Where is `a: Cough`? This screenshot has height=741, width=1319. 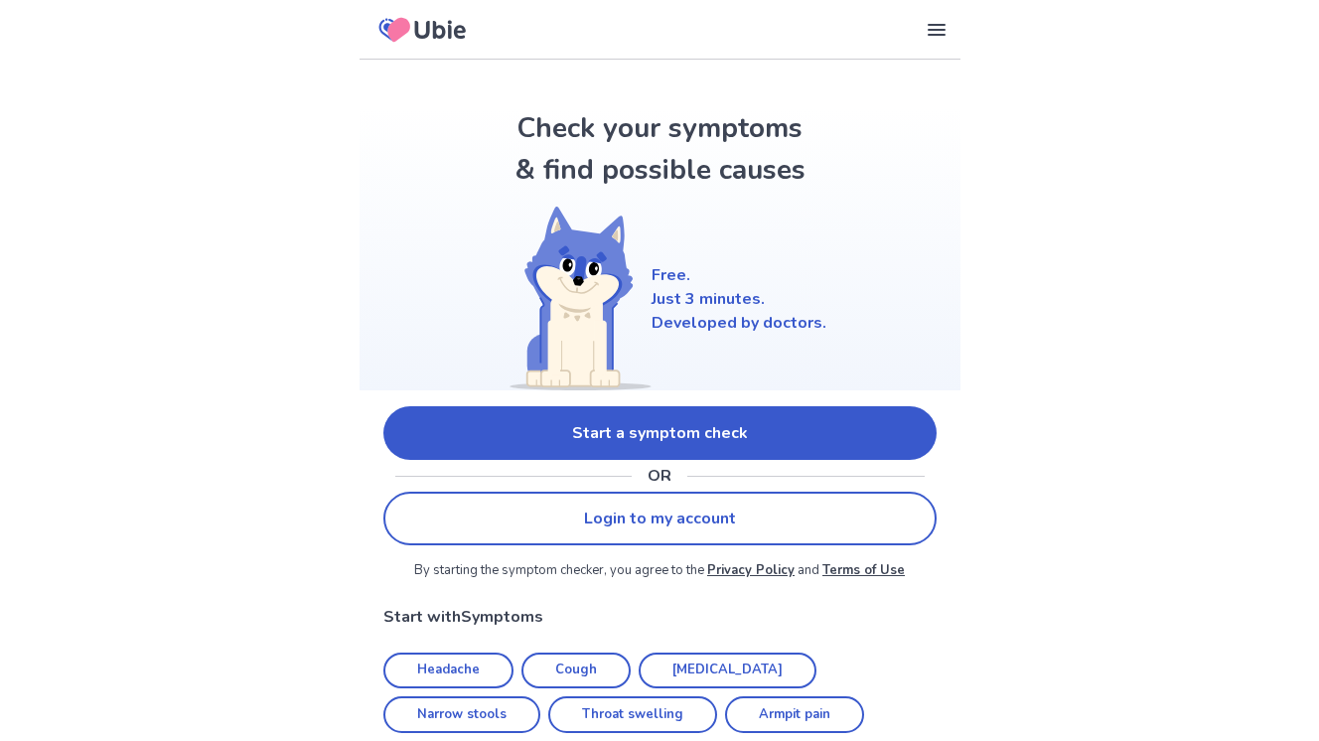 a: Cough is located at coordinates (576, 670).